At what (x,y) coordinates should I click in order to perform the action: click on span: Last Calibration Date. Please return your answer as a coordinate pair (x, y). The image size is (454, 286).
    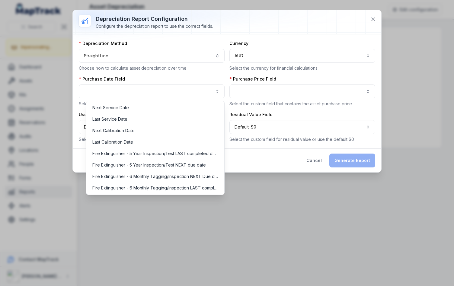
    Looking at the image, I should click on (113, 142).